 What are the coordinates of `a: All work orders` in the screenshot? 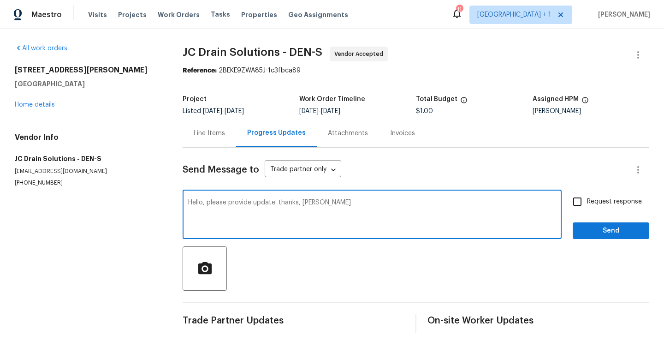 It's located at (41, 48).